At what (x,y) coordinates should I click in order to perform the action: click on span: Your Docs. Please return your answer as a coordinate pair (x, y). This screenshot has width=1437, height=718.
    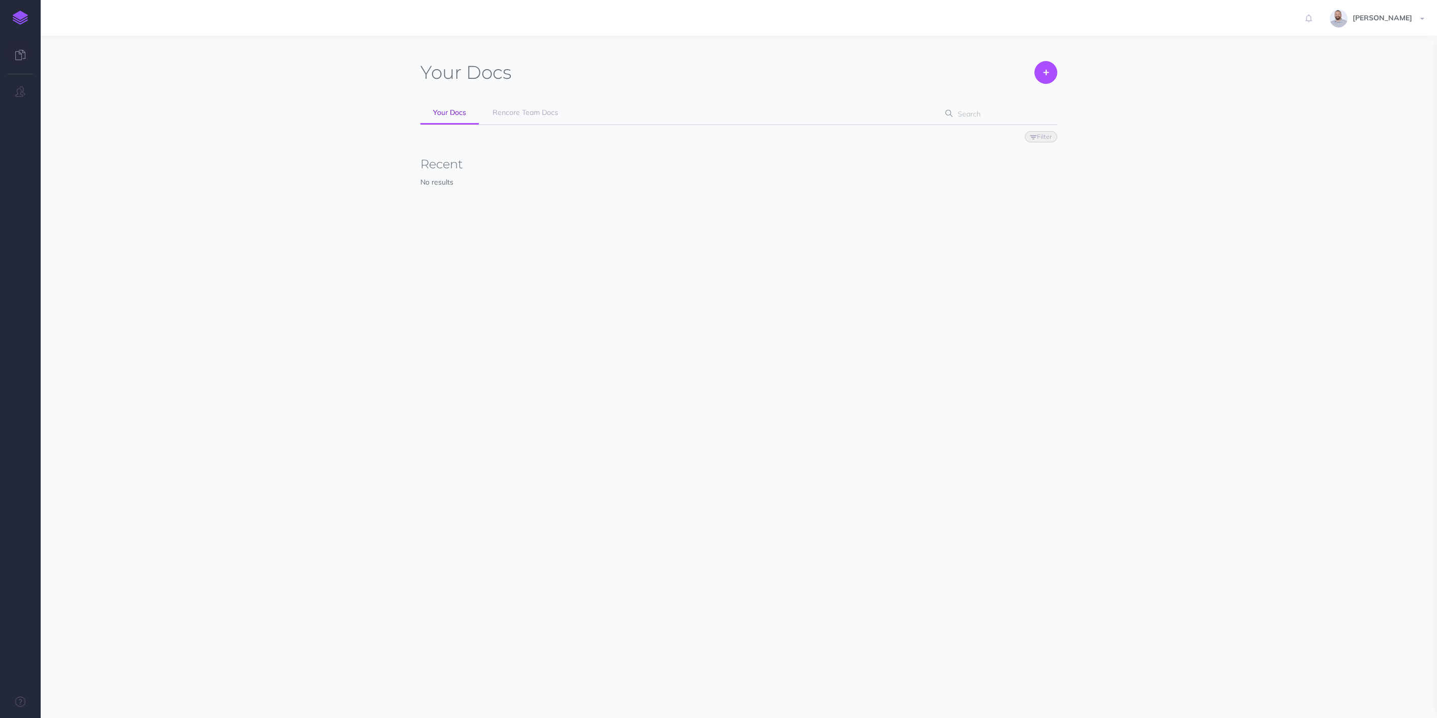
    Looking at the image, I should click on (449, 112).